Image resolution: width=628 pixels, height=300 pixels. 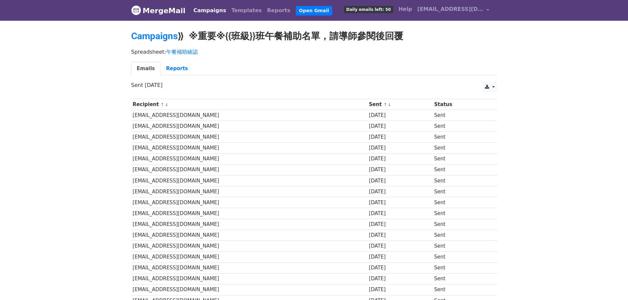 What do you see at coordinates (461, 105) in the screenshot?
I see `th: Status` at bounding box center [461, 105].